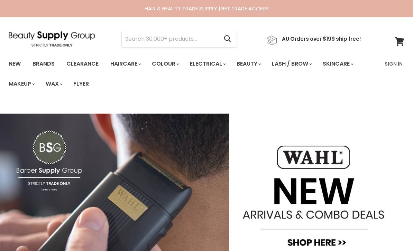 The height and width of the screenshot is (251, 413). What do you see at coordinates (248, 64) in the screenshot?
I see `a: Beauty` at bounding box center [248, 64].